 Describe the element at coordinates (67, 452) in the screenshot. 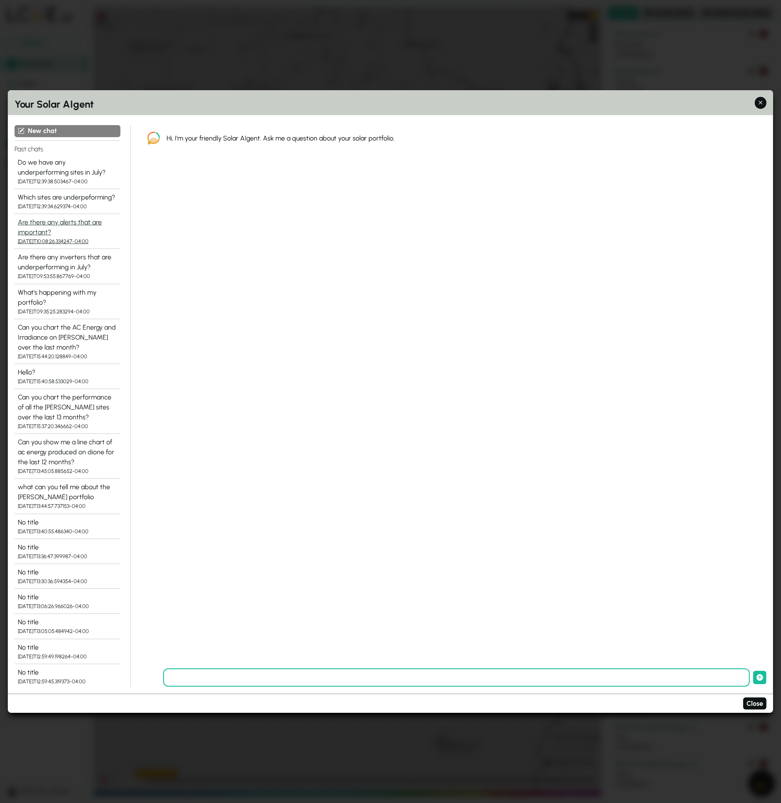

I see `div: Can you show me a line chart of ac energy produced on dione for the last 12 months?` at that location.